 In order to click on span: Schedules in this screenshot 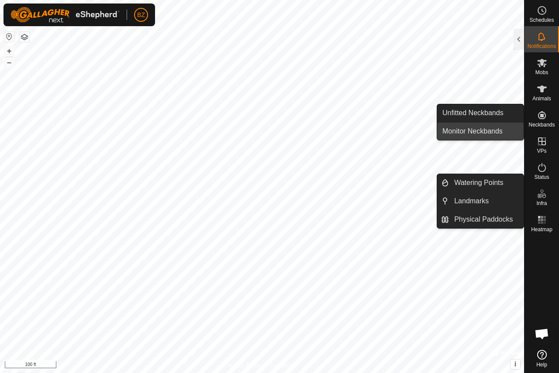, I will do `click(541, 20)`.